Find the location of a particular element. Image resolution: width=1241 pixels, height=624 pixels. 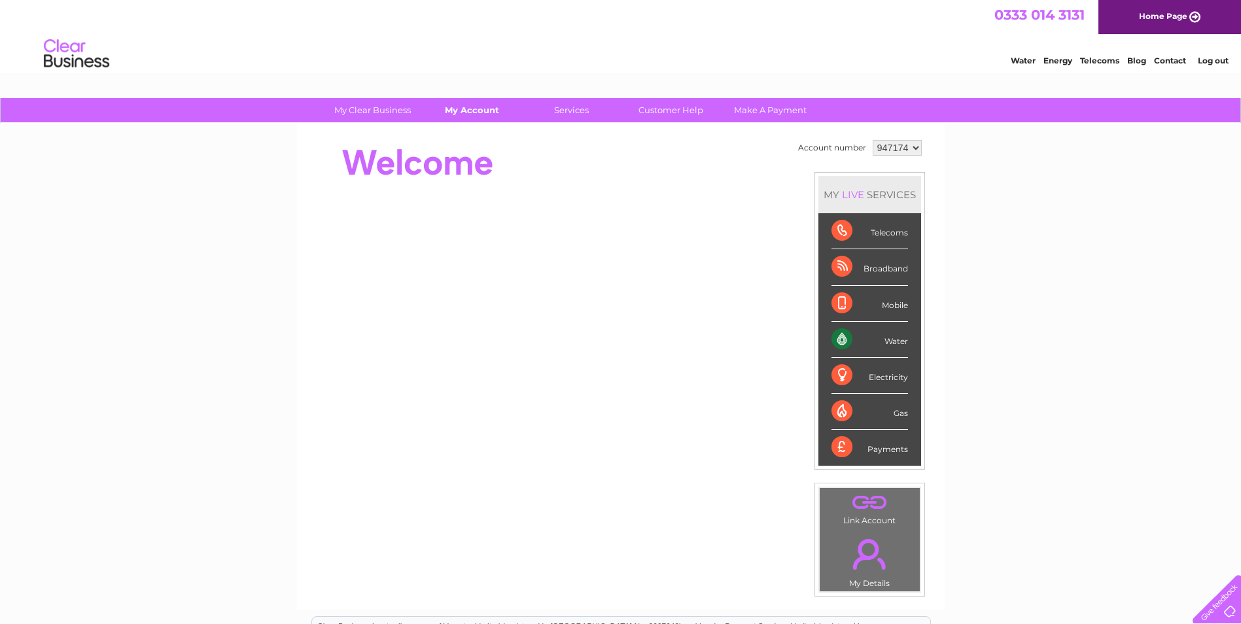

div: Payments is located at coordinates (870, 448).